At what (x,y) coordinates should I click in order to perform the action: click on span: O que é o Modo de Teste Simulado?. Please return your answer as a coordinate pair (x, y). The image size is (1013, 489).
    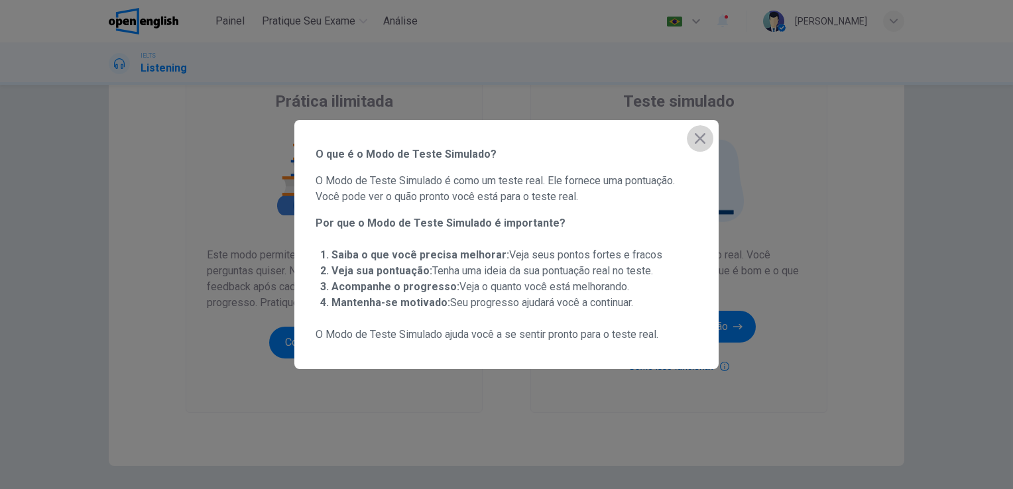
    Looking at the image, I should click on (507, 155).